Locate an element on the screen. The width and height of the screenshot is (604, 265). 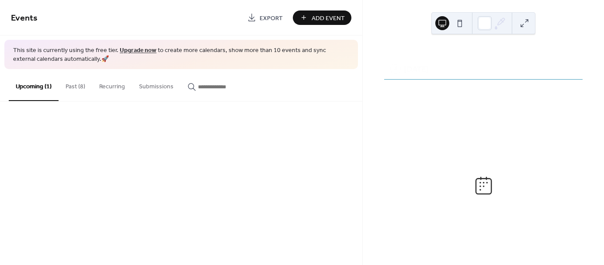
button: Add Event is located at coordinates (322, 17).